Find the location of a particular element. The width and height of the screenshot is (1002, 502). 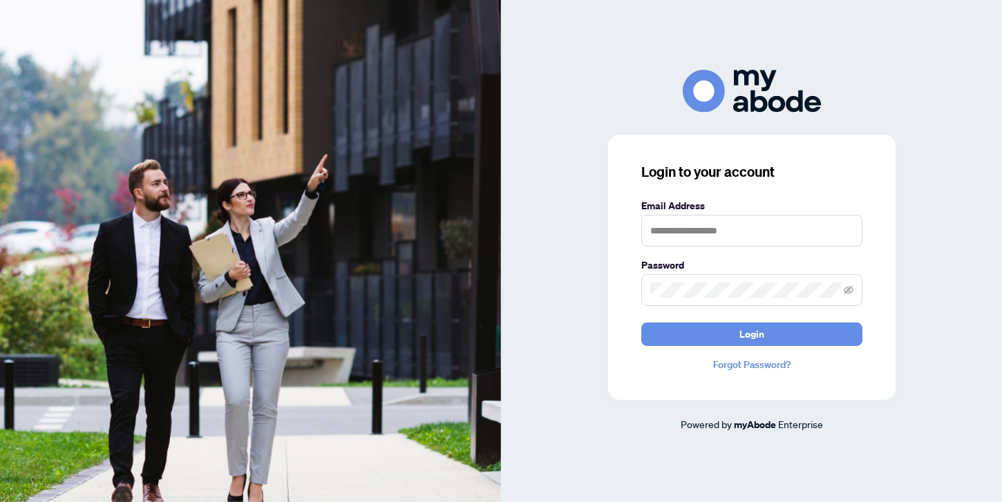

label: Email Address is located at coordinates (752, 206).